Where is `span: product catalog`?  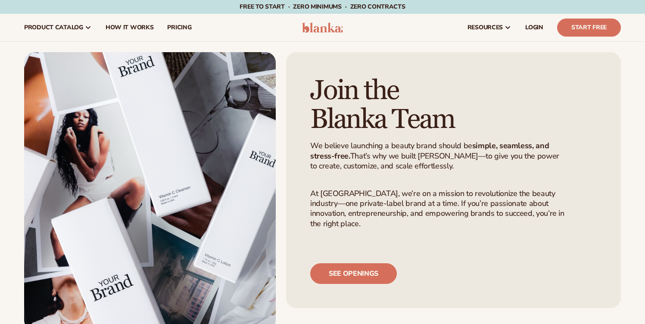
span: product catalog is located at coordinates (53, 28).